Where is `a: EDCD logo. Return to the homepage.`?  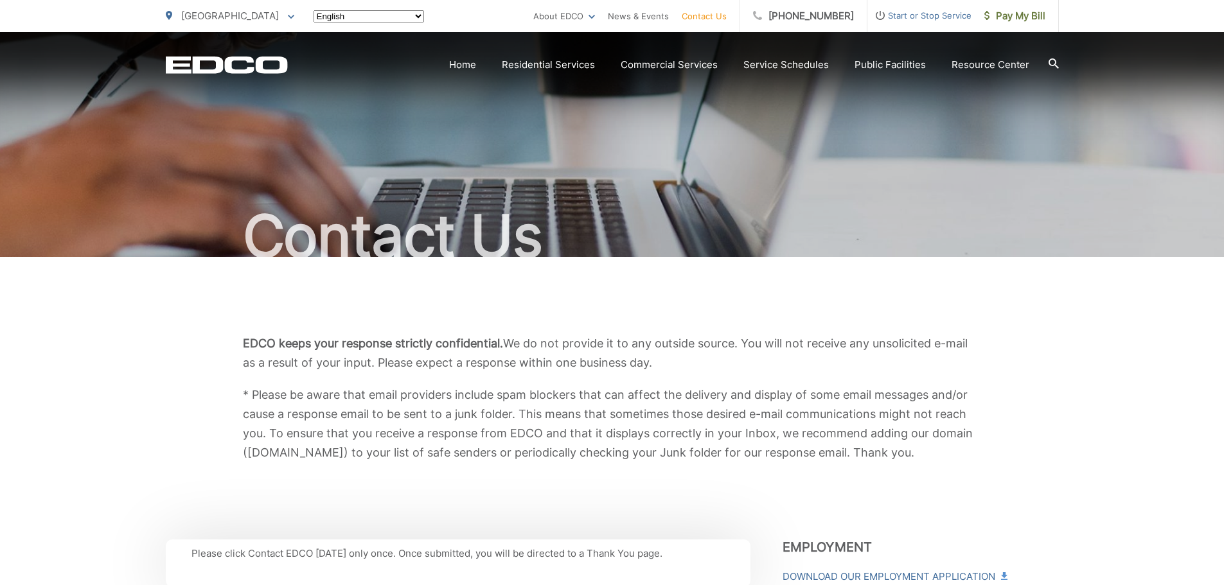
a: EDCD logo. Return to the homepage. is located at coordinates (227, 65).